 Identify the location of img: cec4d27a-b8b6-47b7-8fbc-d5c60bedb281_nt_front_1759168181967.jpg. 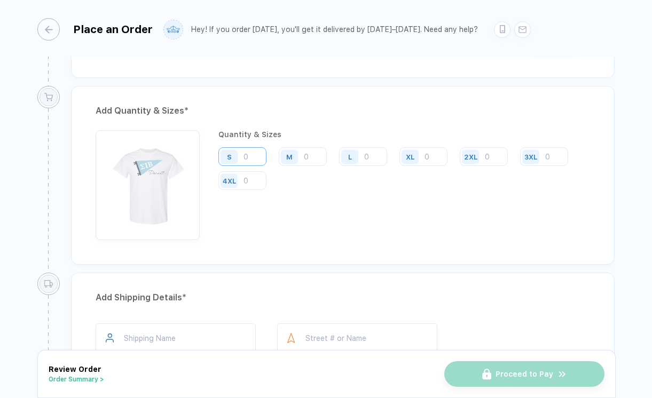
(147, 182).